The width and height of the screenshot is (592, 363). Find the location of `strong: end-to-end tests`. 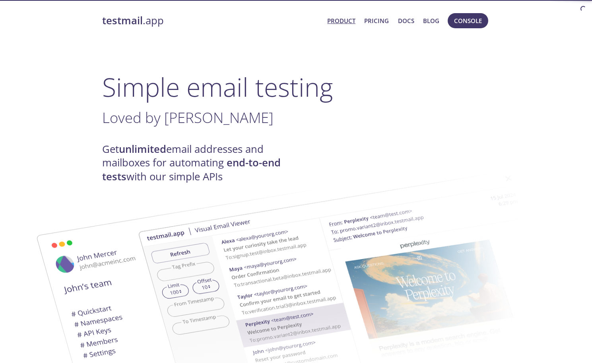

strong: end-to-end tests is located at coordinates (191, 169).